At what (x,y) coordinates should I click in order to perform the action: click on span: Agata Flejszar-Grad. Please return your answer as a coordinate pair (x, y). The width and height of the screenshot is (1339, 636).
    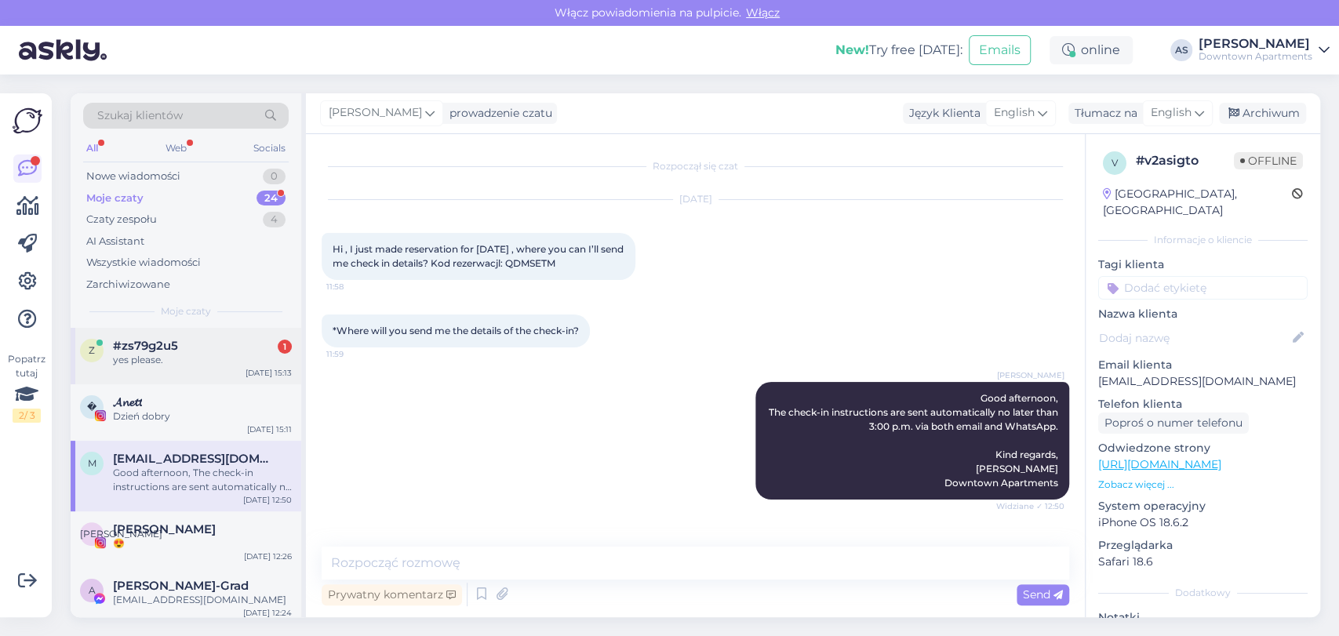
    Looking at the image, I should click on (180, 586).